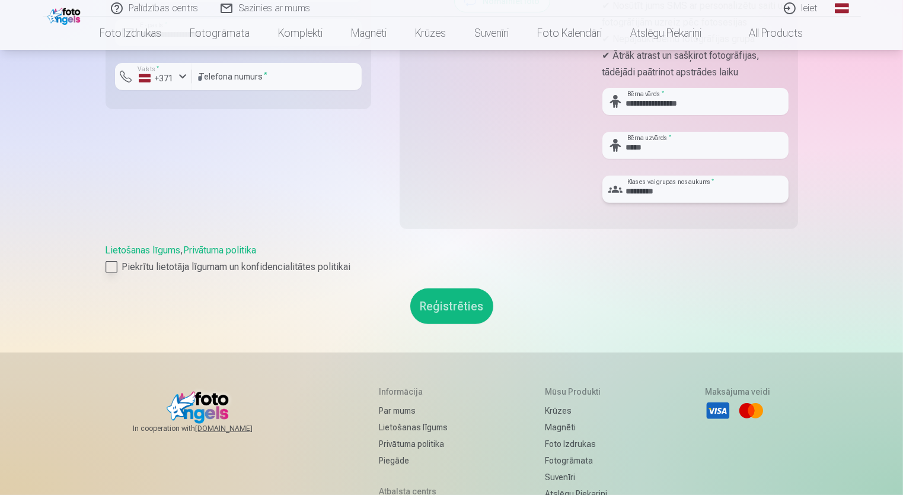 The width and height of the screenshot is (903, 495). I want to click on a: Atslēgu piekariņi, so click(667, 33).